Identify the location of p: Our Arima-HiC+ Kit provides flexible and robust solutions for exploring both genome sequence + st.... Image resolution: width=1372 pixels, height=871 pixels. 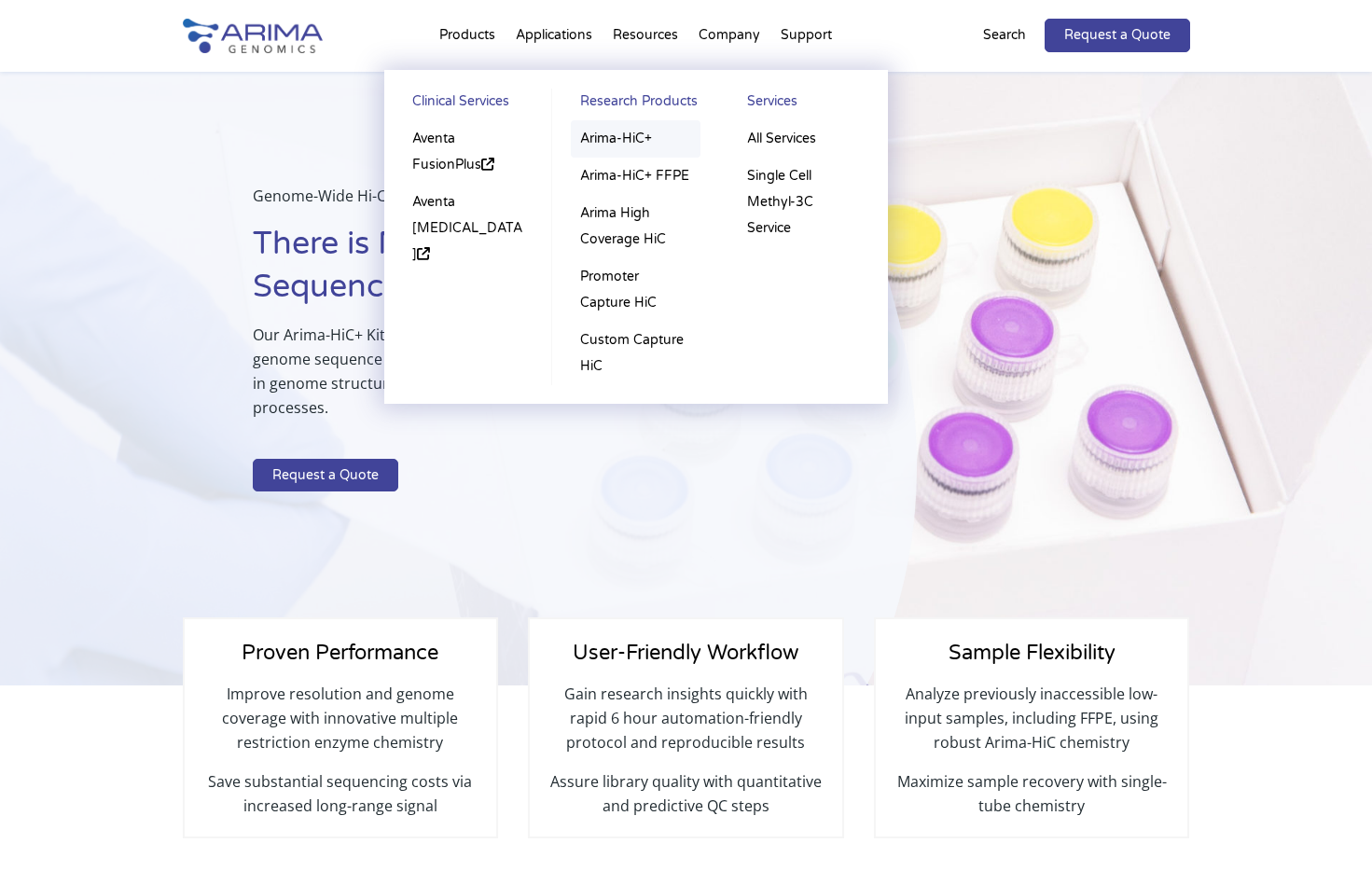
(538, 379).